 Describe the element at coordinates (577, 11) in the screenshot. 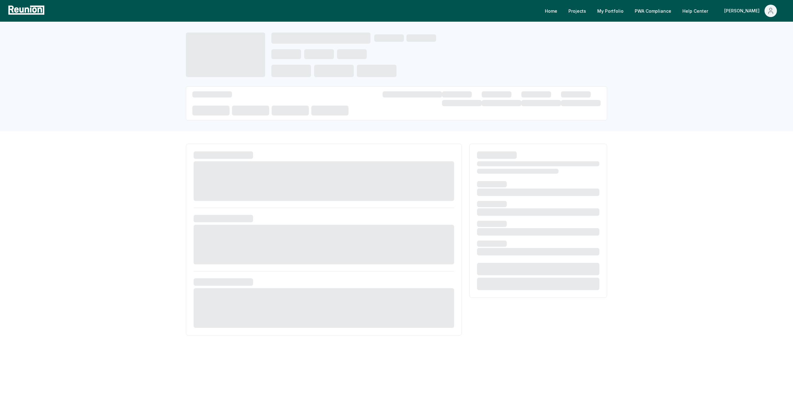

I see `a: Projects` at that location.